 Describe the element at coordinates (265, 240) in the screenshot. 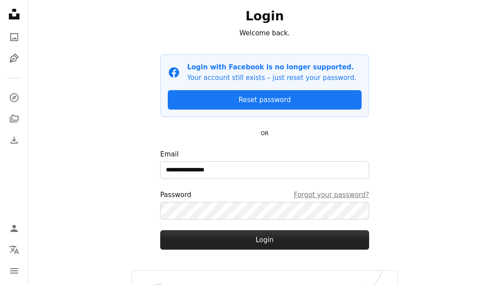

I see `button: Login` at that location.